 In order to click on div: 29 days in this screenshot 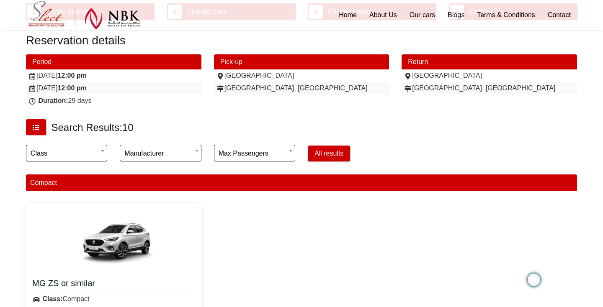, I will do `click(113, 101)`.